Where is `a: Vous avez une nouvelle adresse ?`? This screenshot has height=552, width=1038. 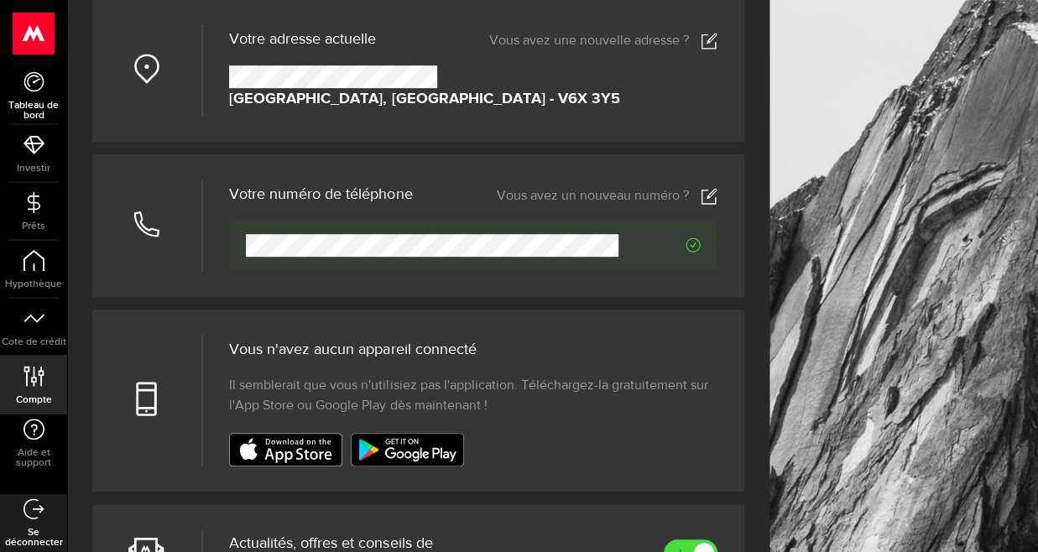
a: Vous avez une nouvelle adresse ? is located at coordinates (603, 41).